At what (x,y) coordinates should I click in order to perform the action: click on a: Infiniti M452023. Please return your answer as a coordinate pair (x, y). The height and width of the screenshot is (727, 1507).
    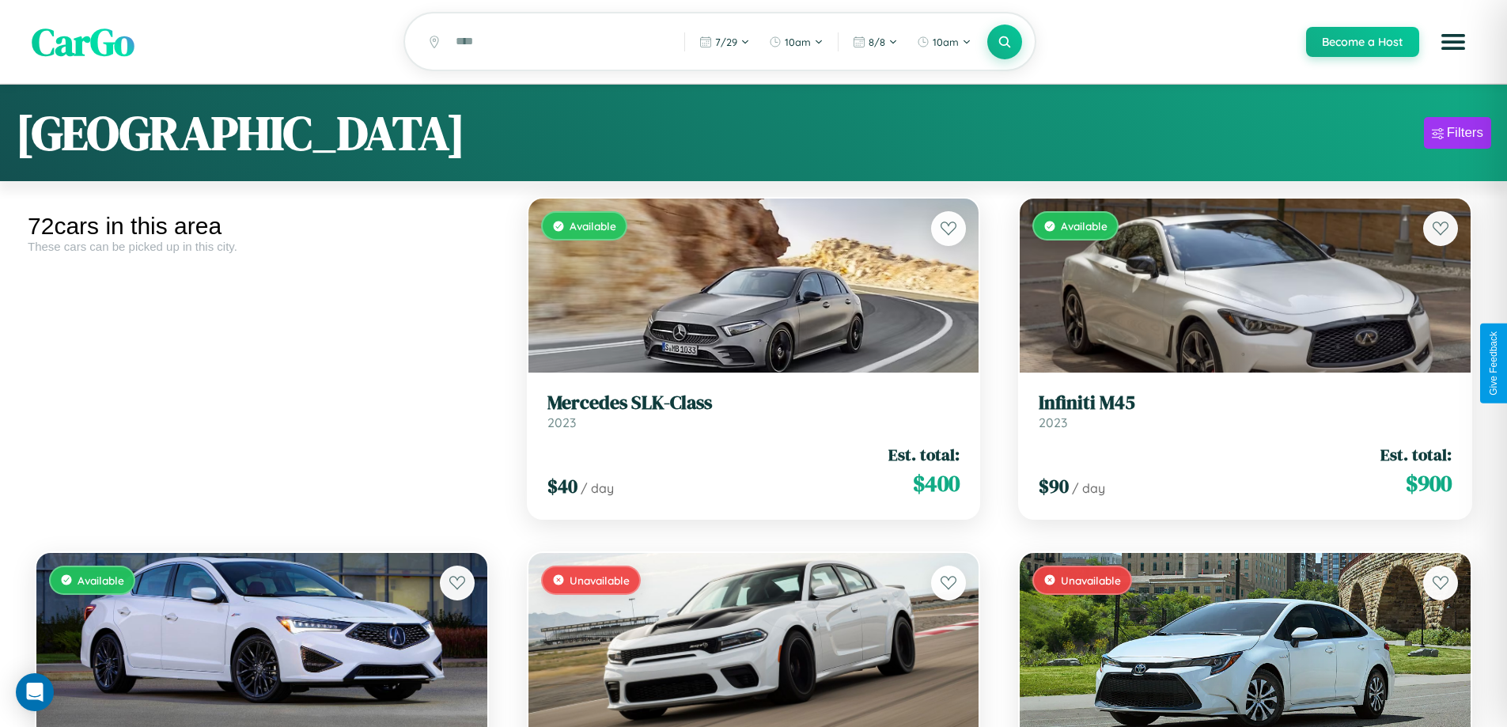
    Looking at the image, I should click on (1245, 411).